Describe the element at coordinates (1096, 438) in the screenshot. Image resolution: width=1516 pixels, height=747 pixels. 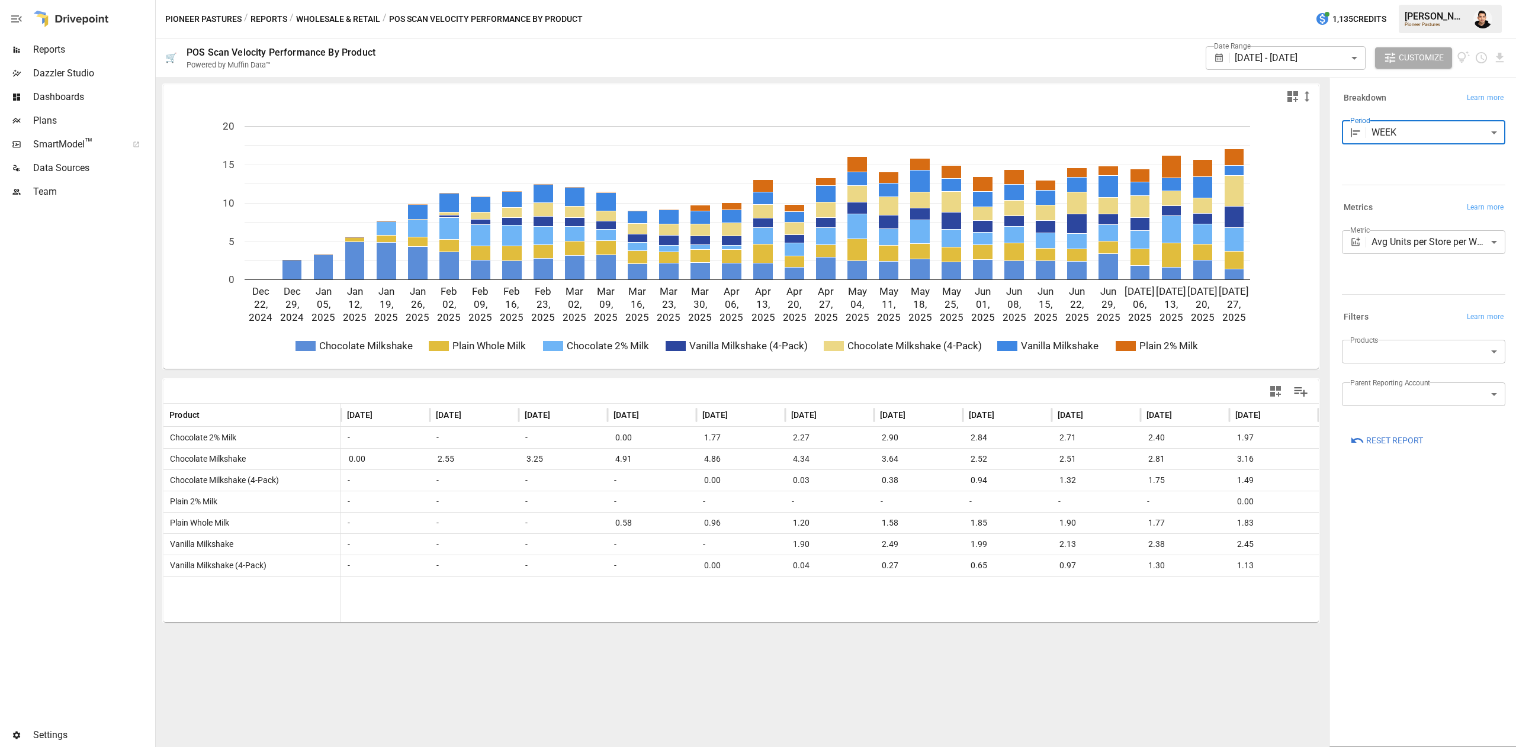
I see `span: 2.71` at that location.